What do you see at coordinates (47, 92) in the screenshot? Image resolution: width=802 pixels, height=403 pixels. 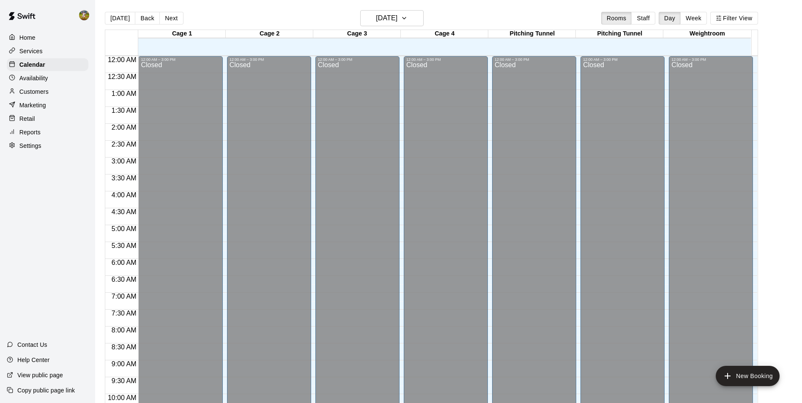 I see `a: Customers` at bounding box center [47, 92].